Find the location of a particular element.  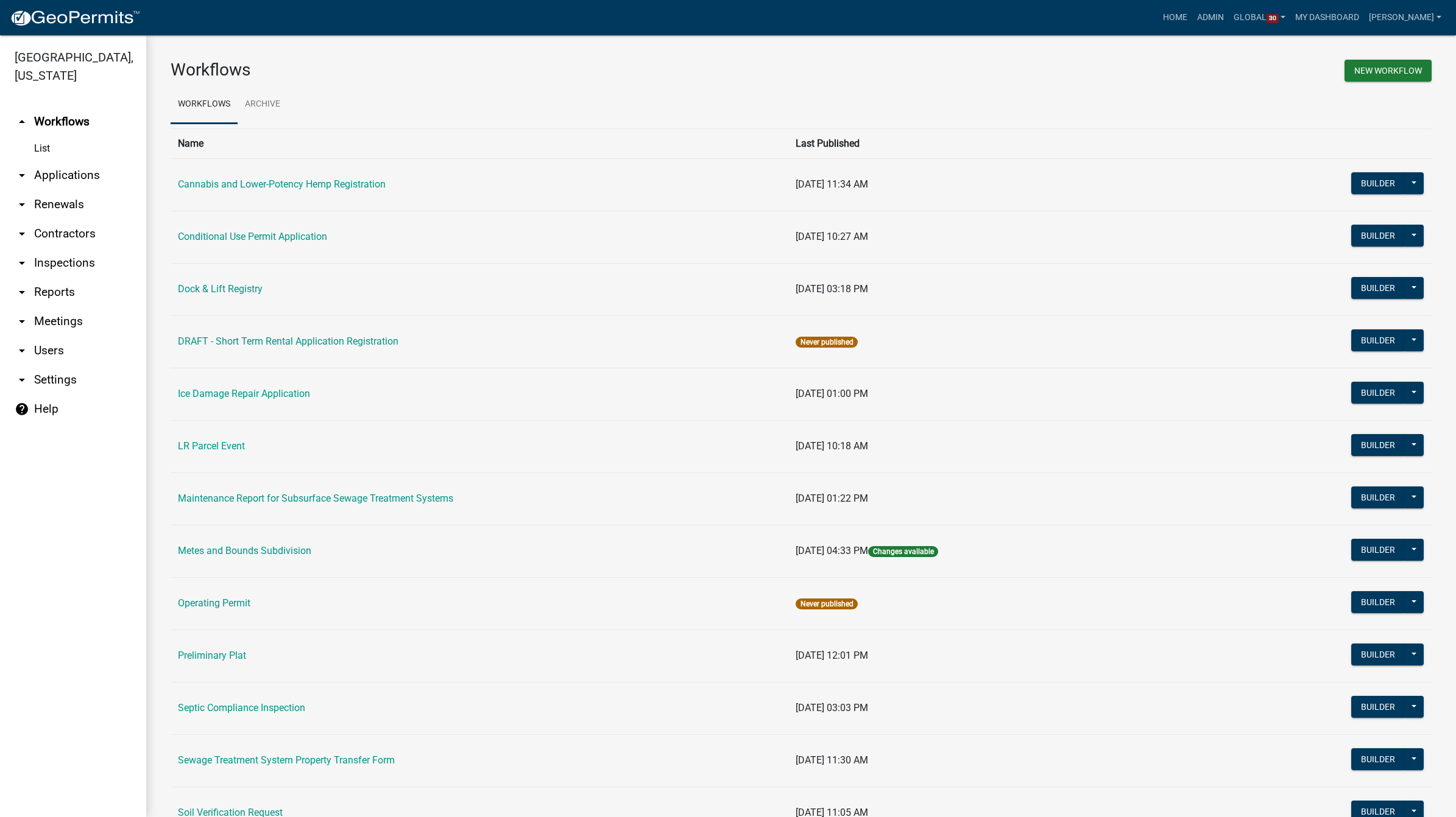

a: LR Parcel Event is located at coordinates (211, 446).